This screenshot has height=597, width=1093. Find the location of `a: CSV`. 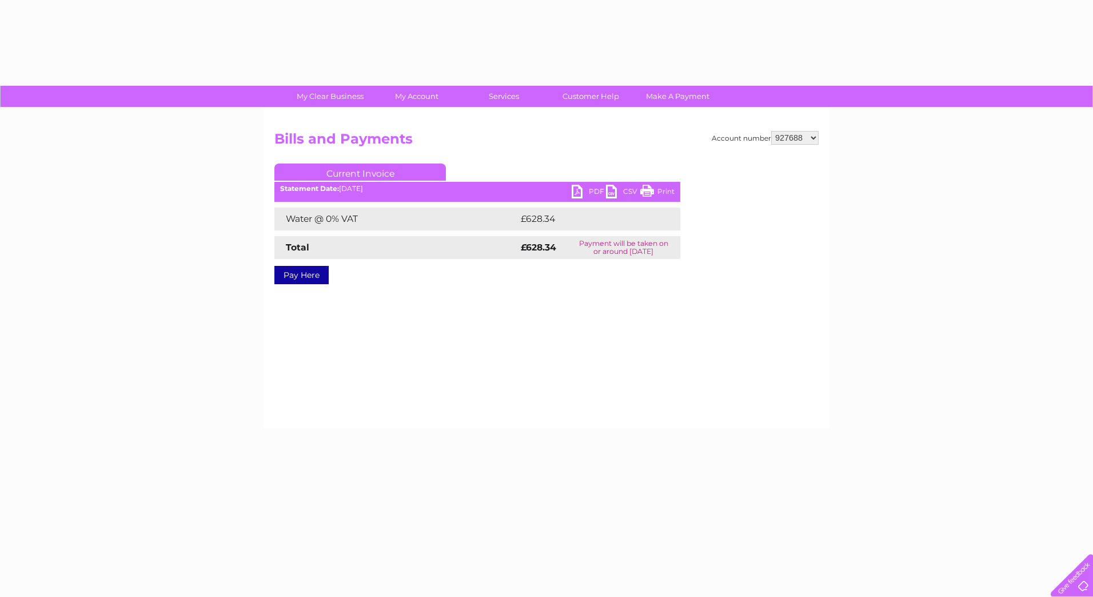

a: CSV is located at coordinates (623, 193).